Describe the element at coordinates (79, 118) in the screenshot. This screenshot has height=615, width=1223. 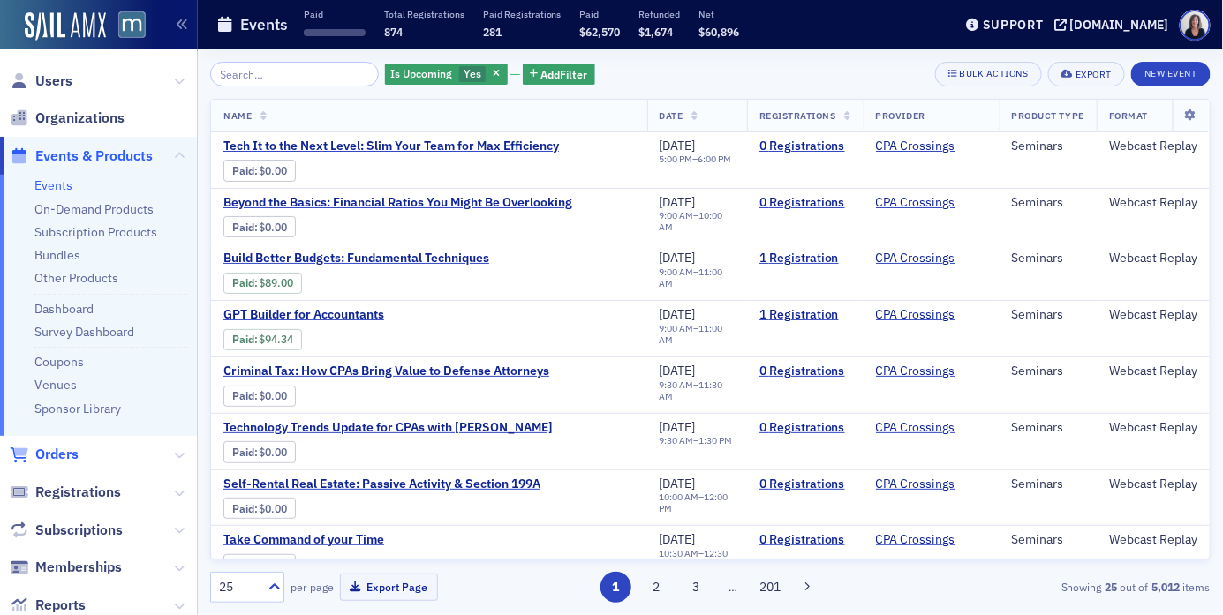
I see `span: Organizations` at that location.